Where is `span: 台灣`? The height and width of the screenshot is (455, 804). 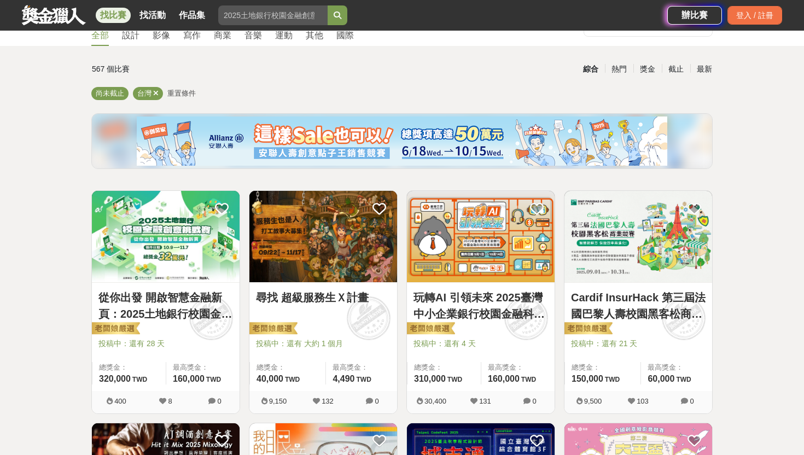 span: 台灣 is located at coordinates (144, 93).